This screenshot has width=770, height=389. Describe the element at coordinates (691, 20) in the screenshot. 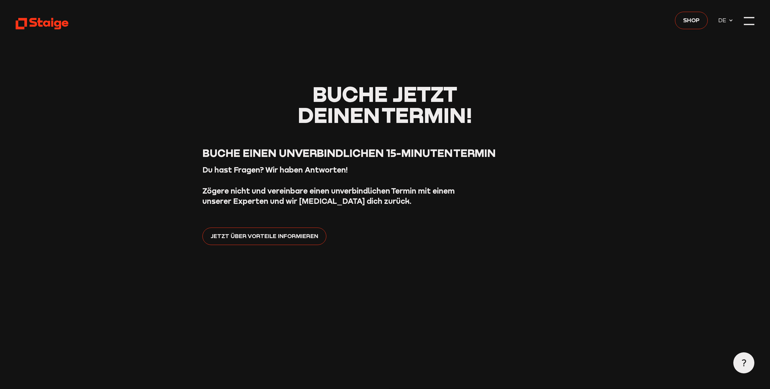

I see `span: Shop` at that location.